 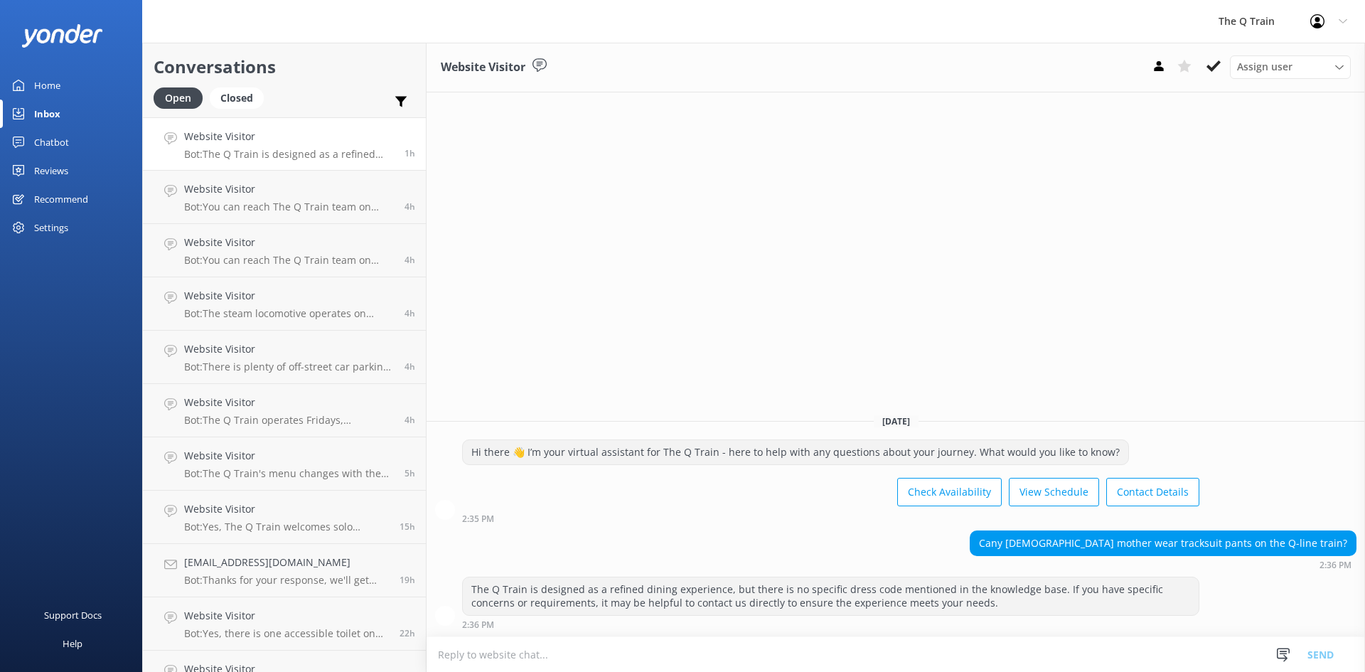 What do you see at coordinates (284, 623) in the screenshot?
I see `a: Website VisitorBot:Yes, there is one accessible toilet on The Q Train located in the [GEOGRAPHIC_...` at bounding box center [284, 623].